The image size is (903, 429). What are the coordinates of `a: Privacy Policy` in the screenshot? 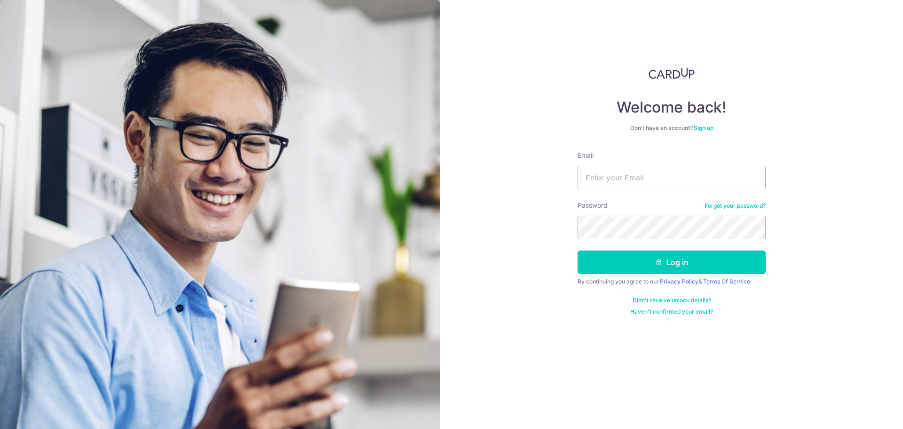 It's located at (679, 281).